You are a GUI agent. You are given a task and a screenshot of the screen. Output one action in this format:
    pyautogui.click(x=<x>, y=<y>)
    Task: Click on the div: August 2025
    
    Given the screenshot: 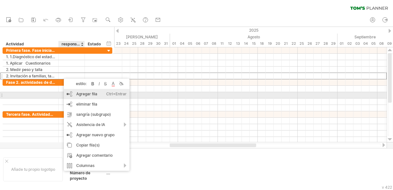 What is the action you would take?
    pyautogui.click(x=254, y=37)
    